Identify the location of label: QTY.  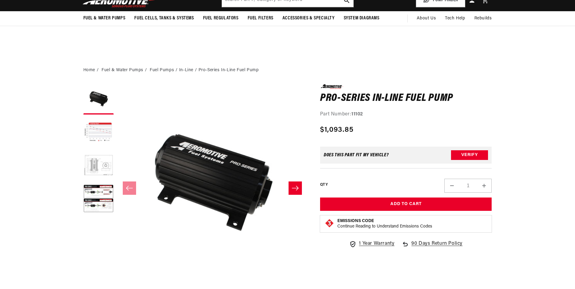
(324, 185).